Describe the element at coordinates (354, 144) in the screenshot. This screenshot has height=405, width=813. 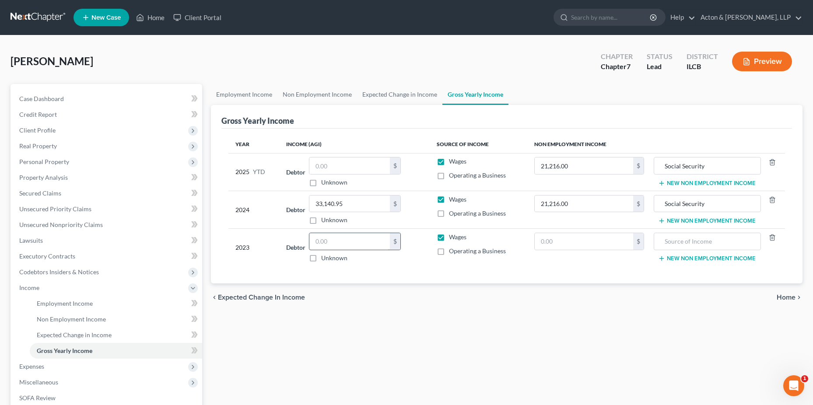
I see `th: Income (AGI)` at that location.